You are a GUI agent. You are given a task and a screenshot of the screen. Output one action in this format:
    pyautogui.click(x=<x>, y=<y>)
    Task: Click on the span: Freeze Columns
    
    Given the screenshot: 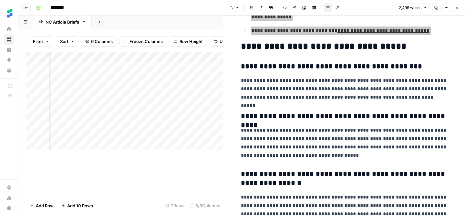 What is the action you would take?
    pyautogui.click(x=146, y=41)
    